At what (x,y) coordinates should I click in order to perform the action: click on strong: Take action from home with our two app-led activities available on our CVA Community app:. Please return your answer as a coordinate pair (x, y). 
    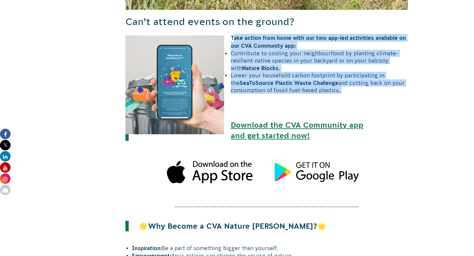
    Looking at the image, I should click on (318, 42).